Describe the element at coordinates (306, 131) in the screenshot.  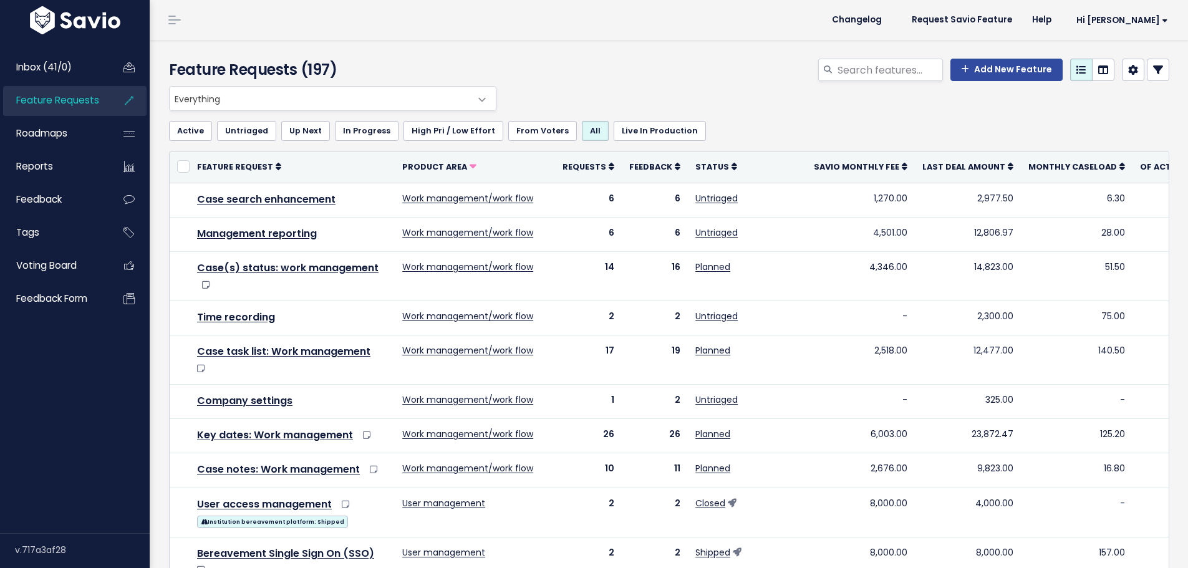
I see `a: Up Next` at that location.